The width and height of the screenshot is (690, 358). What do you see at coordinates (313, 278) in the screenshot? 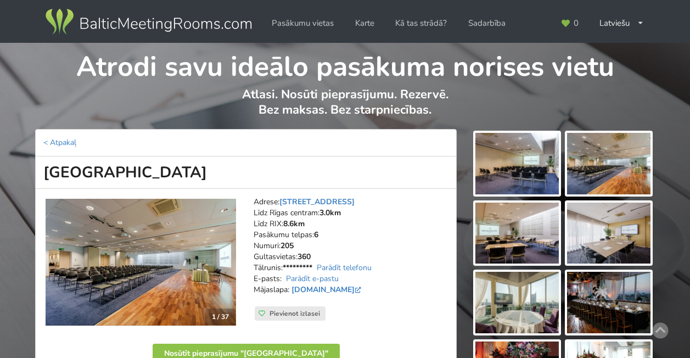
I see `a: Parādīt e-pastu` at bounding box center [313, 278].